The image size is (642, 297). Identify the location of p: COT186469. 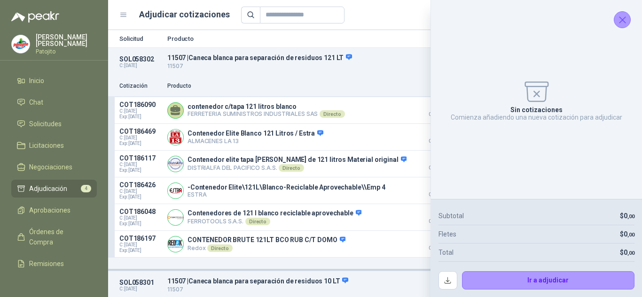
(140, 132).